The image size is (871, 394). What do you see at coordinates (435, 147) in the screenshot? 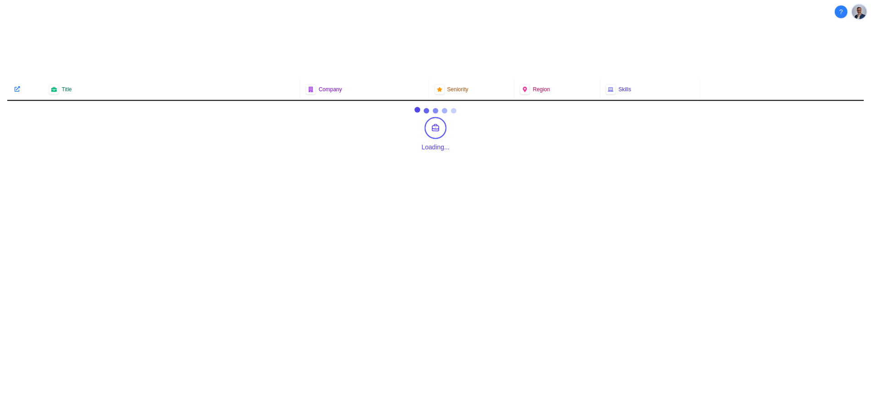
I see `div: Loading...` at bounding box center [435, 147].